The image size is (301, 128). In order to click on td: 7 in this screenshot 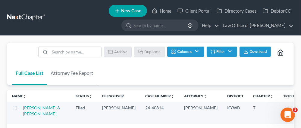, I will do `click(264, 113)`.